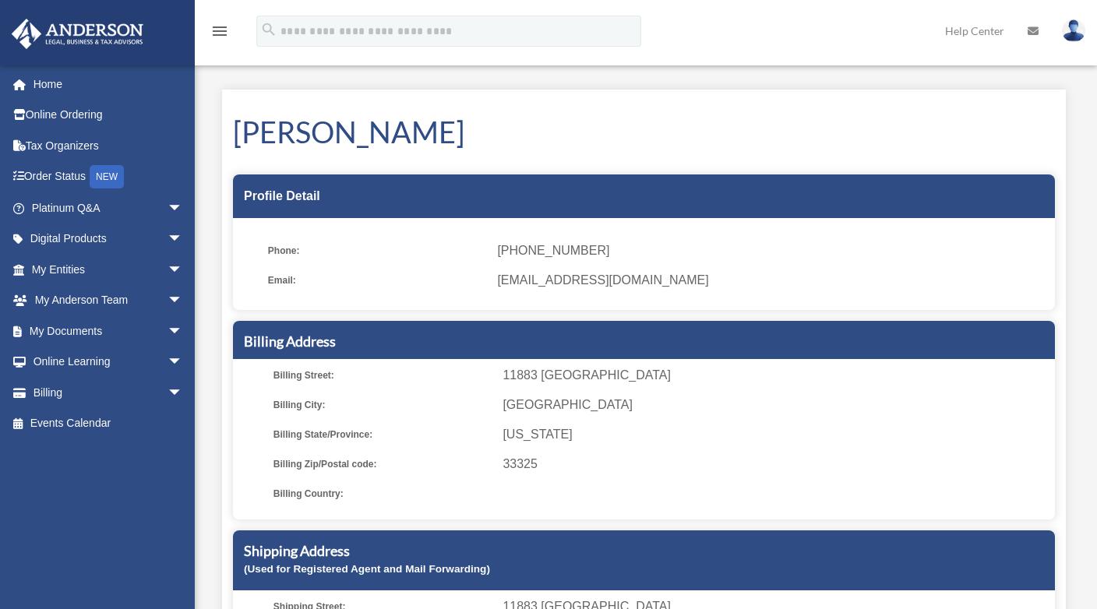 The width and height of the screenshot is (1097, 609). What do you see at coordinates (108, 301) in the screenshot?
I see `a: My Anderson Teamarrow_drop_down` at bounding box center [108, 301].